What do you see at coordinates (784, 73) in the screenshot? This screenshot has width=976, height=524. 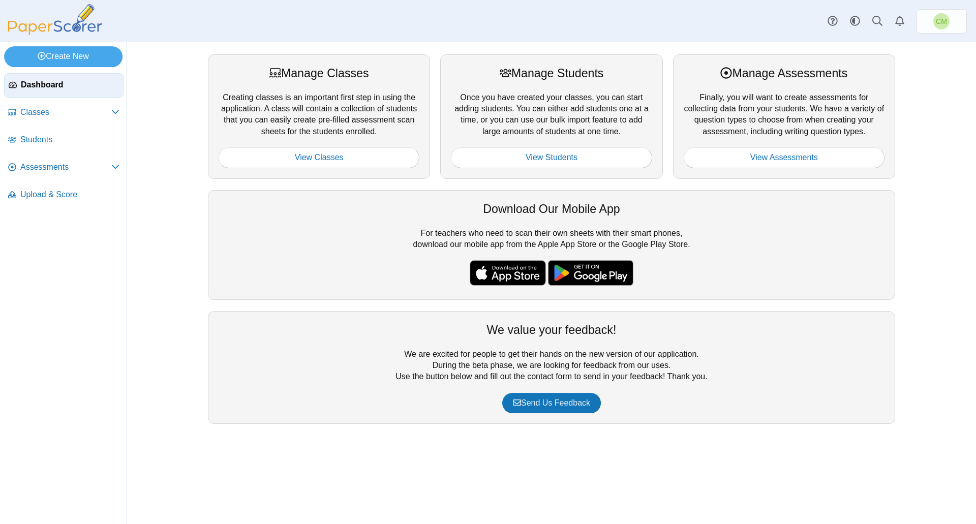 I see `div: Manage Assessments` at bounding box center [784, 73].